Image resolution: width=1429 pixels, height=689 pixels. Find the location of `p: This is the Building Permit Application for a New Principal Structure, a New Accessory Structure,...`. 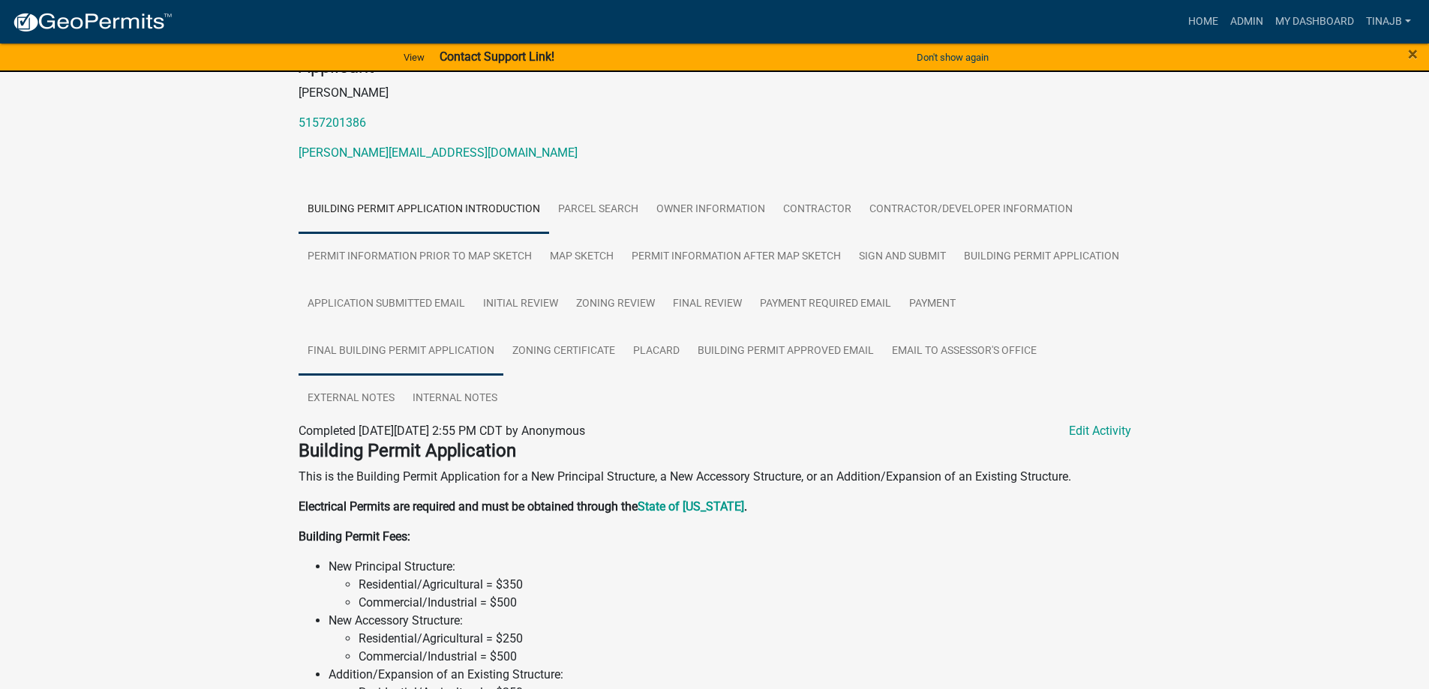

p: This is the Building Permit Application for a New Principal Structure, a New Accessory Structure,... is located at coordinates (715, 477).